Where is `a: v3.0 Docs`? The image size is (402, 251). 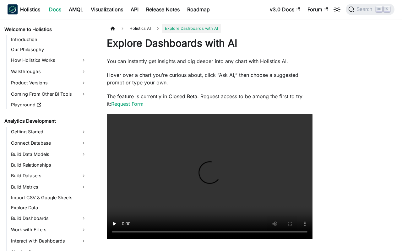
a: v3.0 Docs is located at coordinates (285, 9).